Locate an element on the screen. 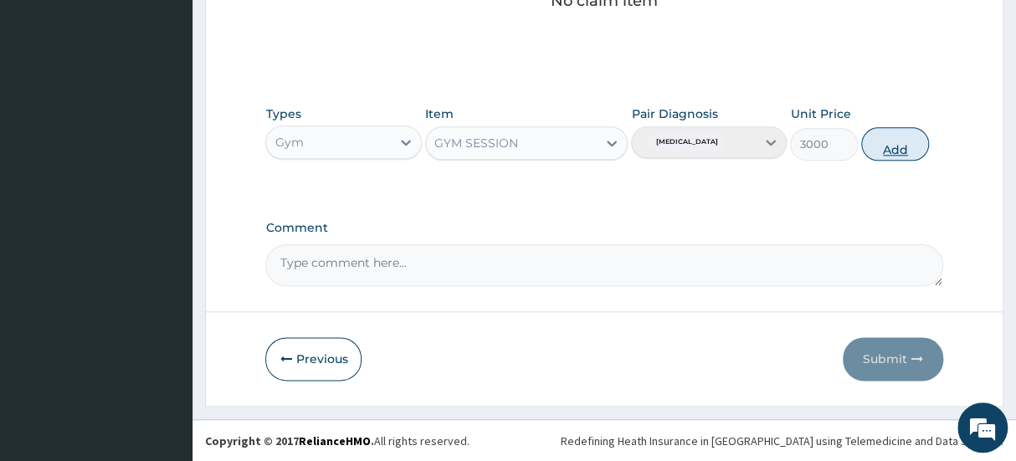 Image resolution: width=1016 pixels, height=461 pixels. label: Comment is located at coordinates (603, 228).